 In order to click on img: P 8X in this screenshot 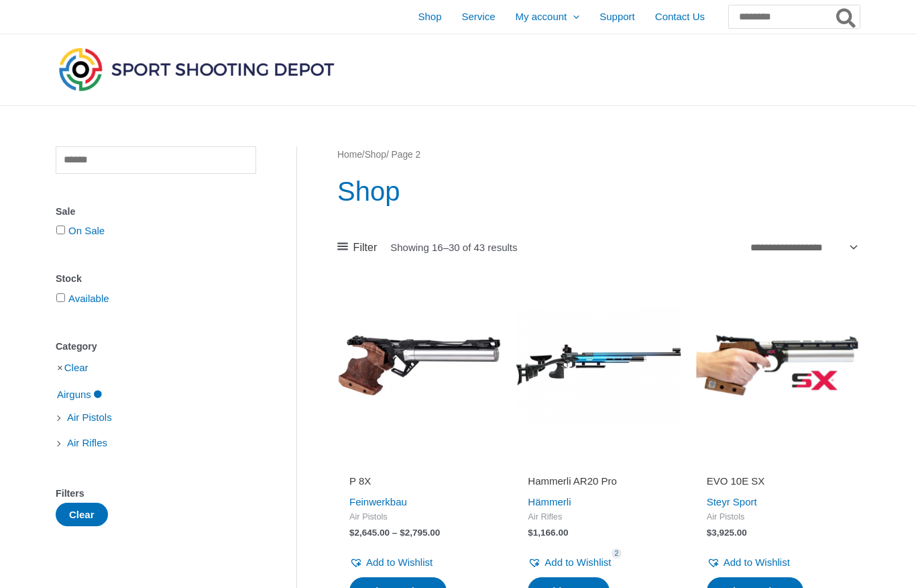, I will do `click(420, 365)`.